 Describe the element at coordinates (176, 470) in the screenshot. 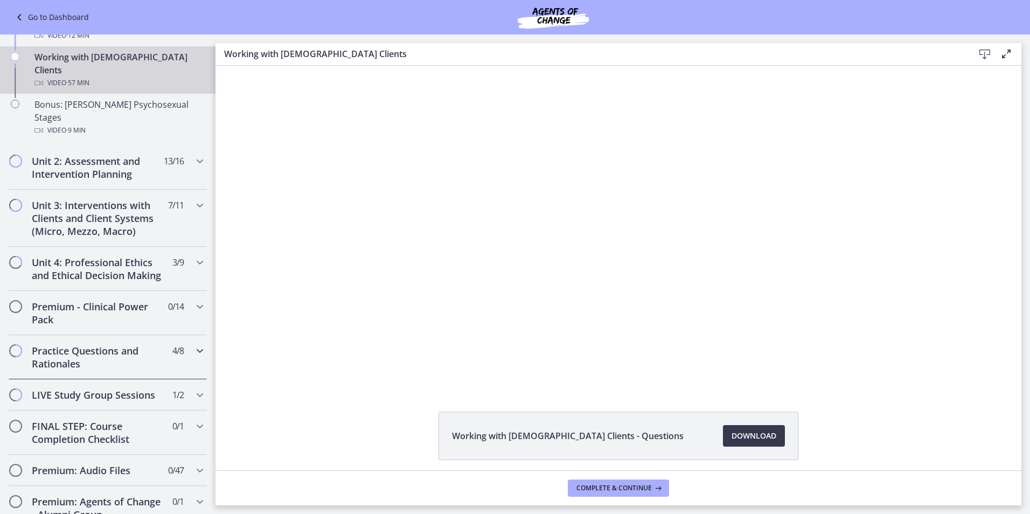

I see `span: 0 / 47` at that location.